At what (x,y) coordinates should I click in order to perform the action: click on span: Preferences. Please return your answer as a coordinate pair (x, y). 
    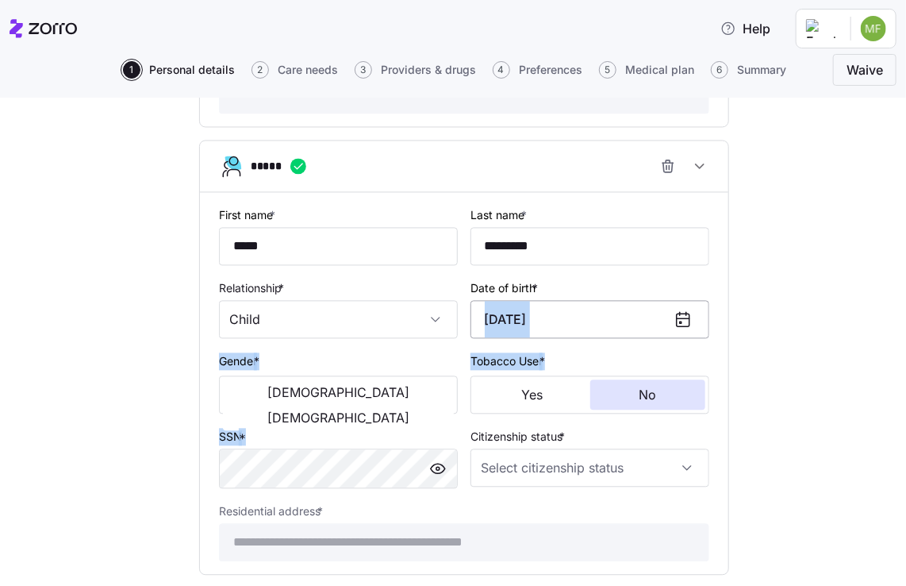
    Looking at the image, I should click on (552, 70).